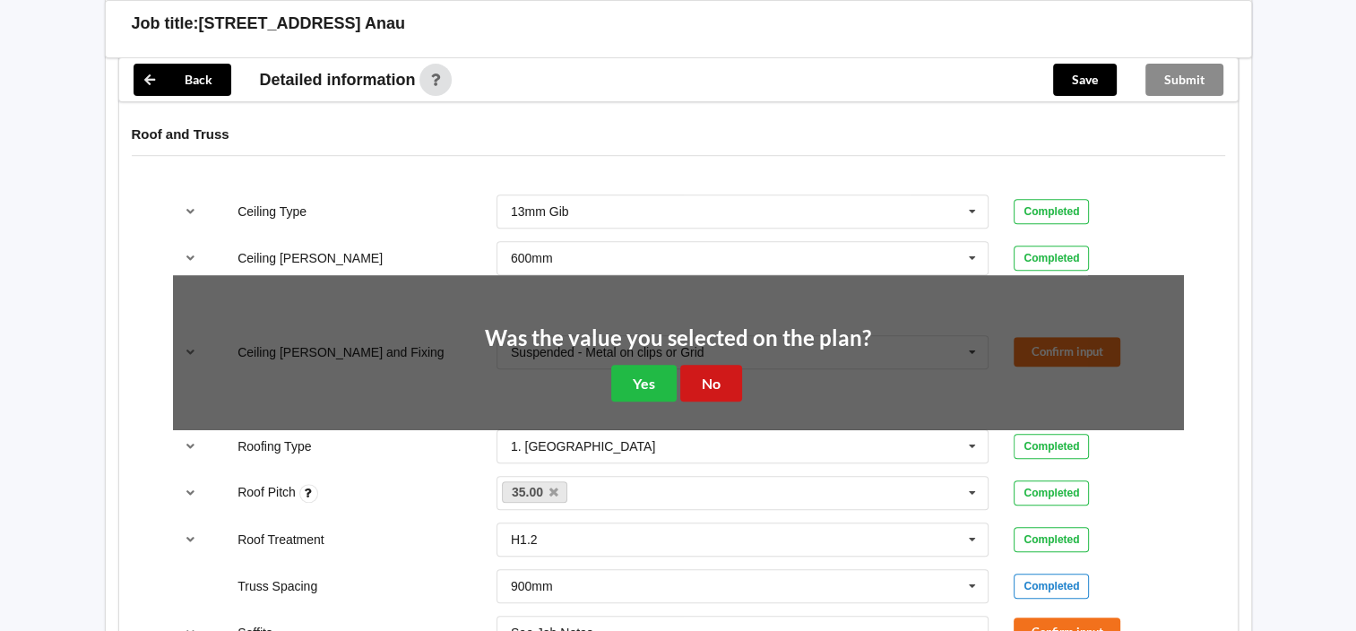  Describe the element at coordinates (532, 258) in the screenshot. I see `div: 600mm` at that location.